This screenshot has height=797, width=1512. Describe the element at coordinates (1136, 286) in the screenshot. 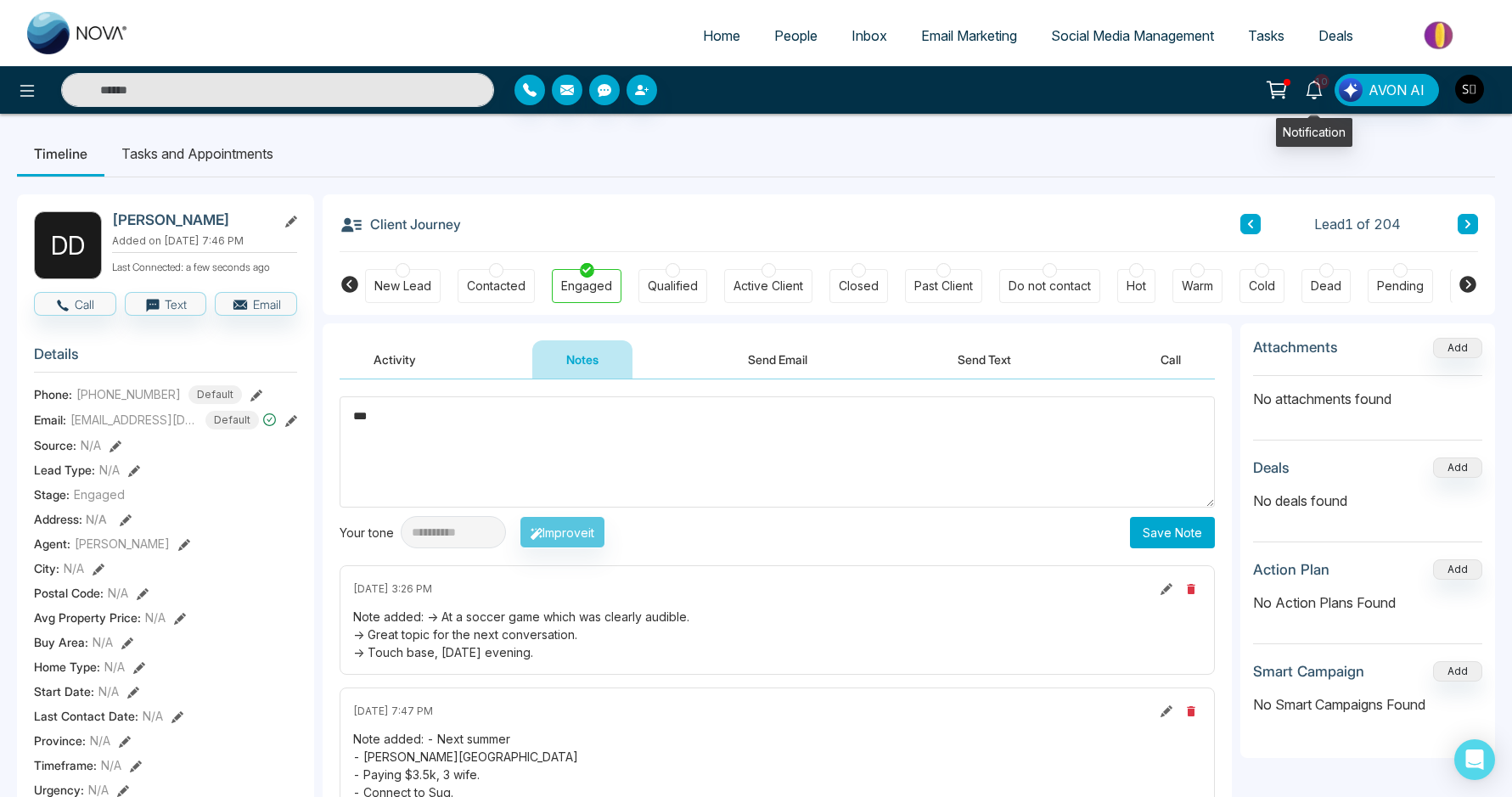

I see `div: Hot` at that location.